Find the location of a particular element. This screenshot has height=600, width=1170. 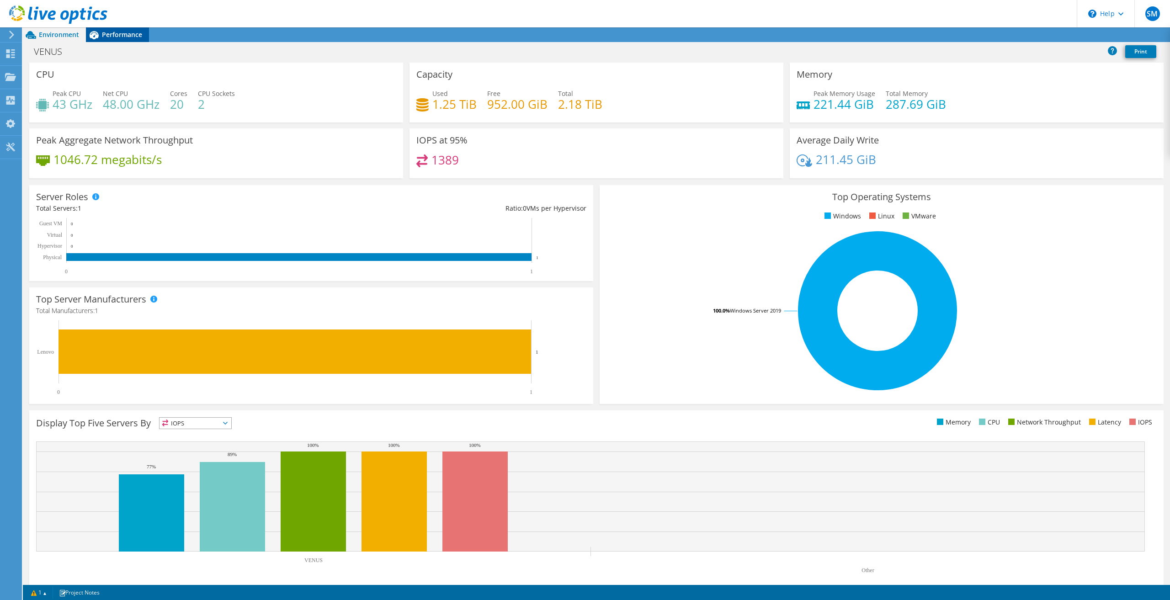

h4: 287.69 GiB is located at coordinates (916, 104).